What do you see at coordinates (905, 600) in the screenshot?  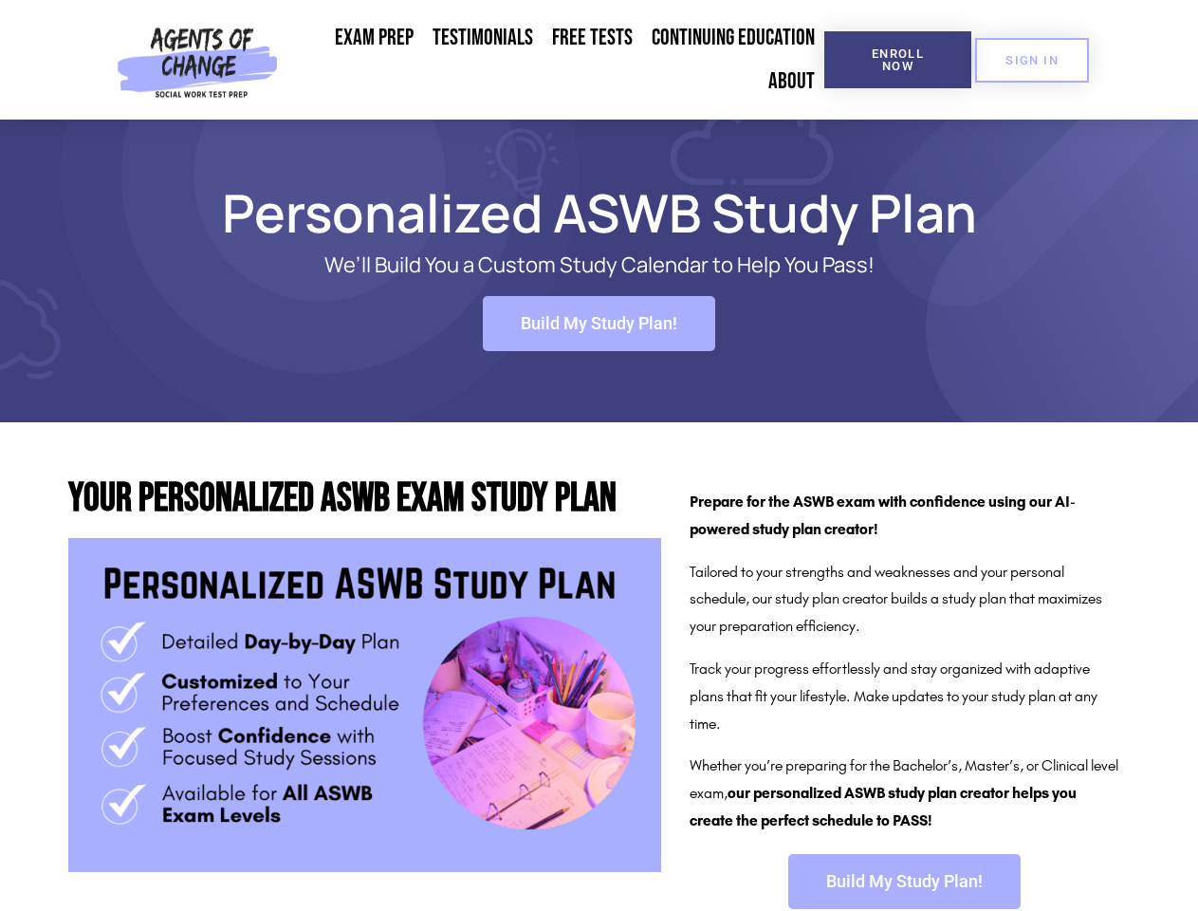 I see `p: Tailored to your strengths and weaknesses and your personal schedule, our study plan creator buil...` at bounding box center [905, 600].